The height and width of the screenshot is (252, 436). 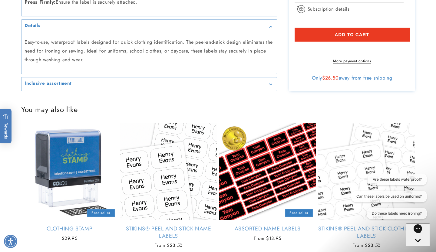 I want to click on summary: Details, so click(x=149, y=26).